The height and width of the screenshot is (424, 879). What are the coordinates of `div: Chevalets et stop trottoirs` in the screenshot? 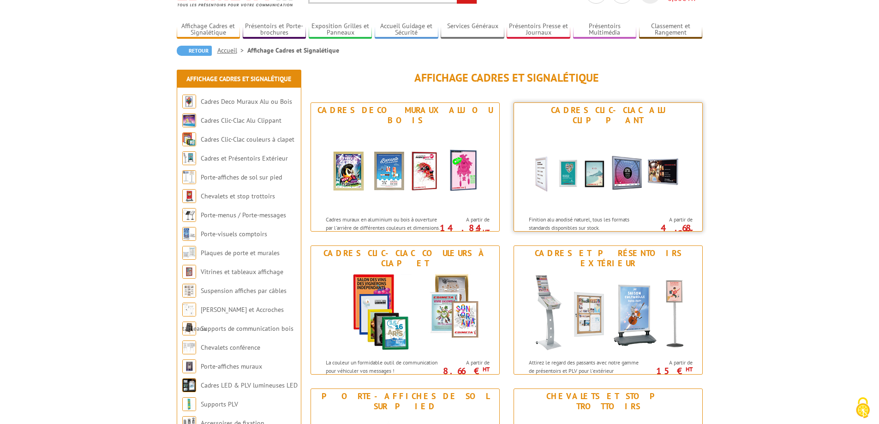 It's located at (608, 402).